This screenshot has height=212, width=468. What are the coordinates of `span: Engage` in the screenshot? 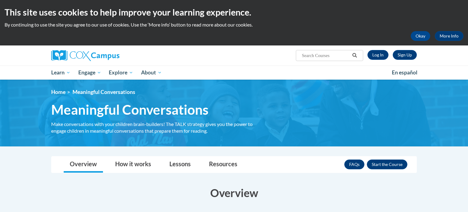 It's located at (90, 73).